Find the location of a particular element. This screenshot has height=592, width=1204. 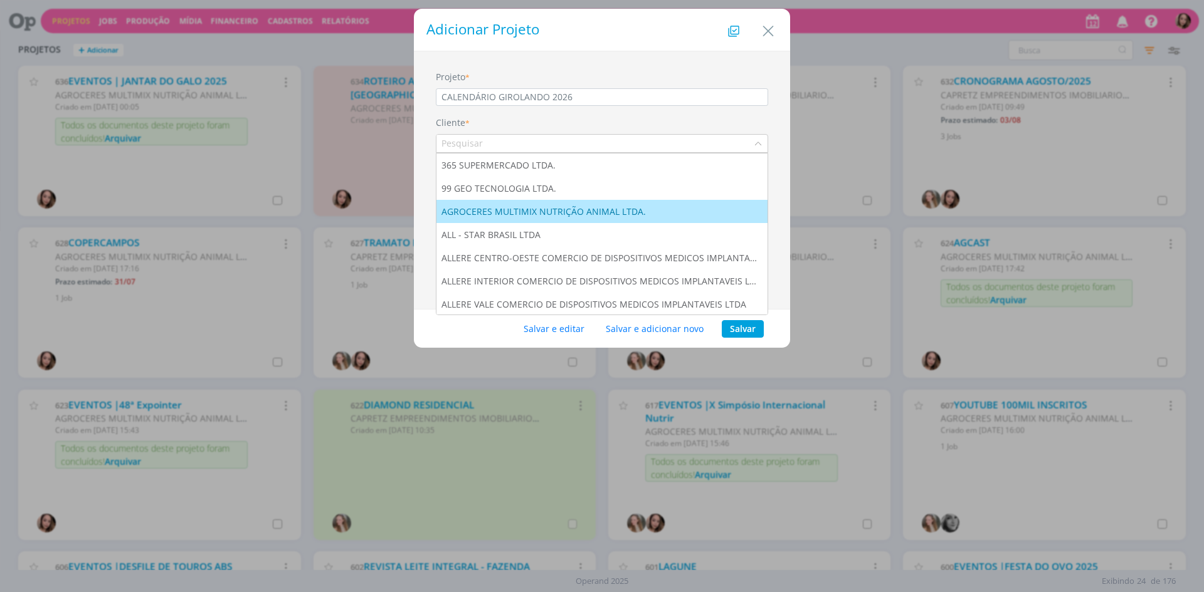

button: Close is located at coordinates (768, 29).